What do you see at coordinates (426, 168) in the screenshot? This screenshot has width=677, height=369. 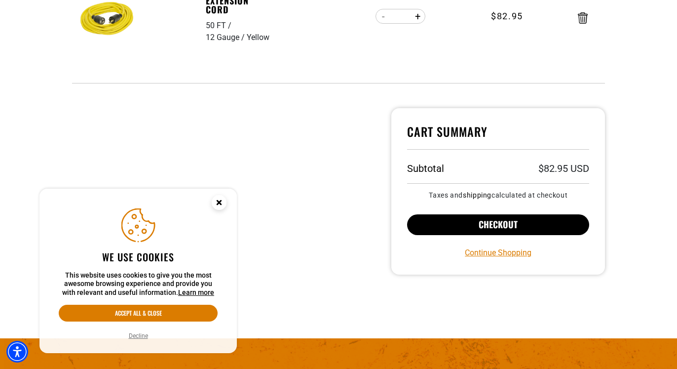 I see `h3: Subtotal` at bounding box center [426, 168].